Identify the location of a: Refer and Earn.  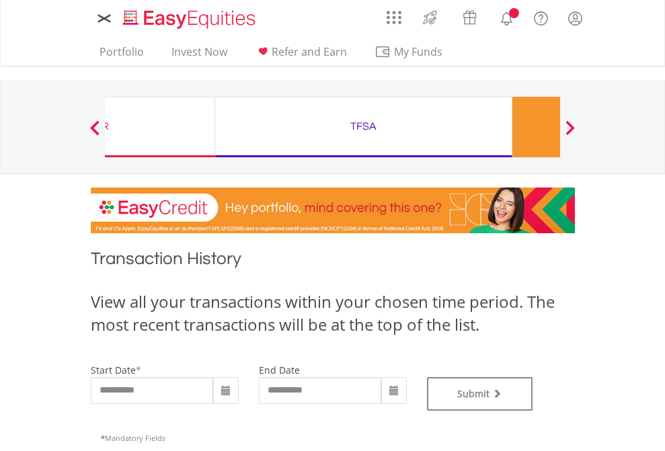
(300, 55).